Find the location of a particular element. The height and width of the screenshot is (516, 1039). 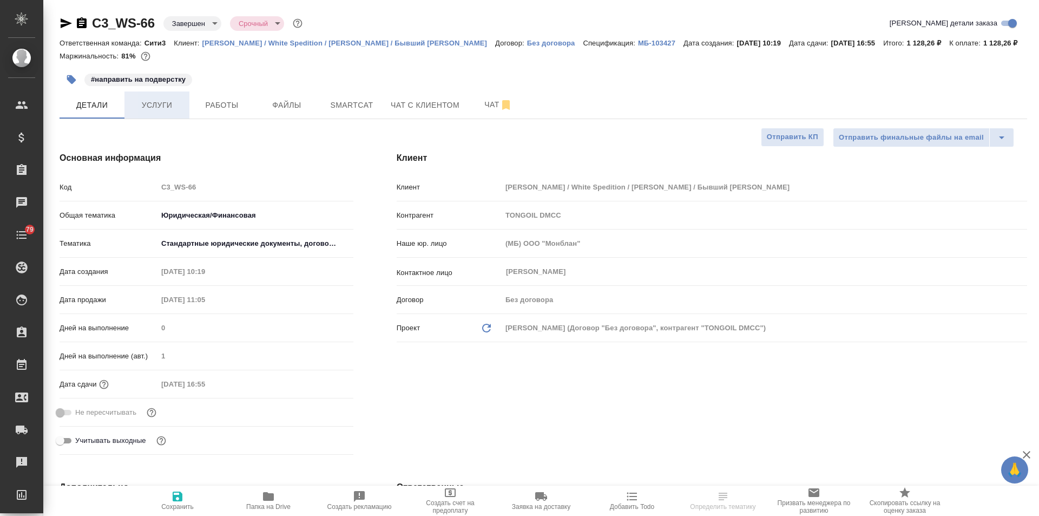

button: Создать счет на предоплату is located at coordinates (450, 501).